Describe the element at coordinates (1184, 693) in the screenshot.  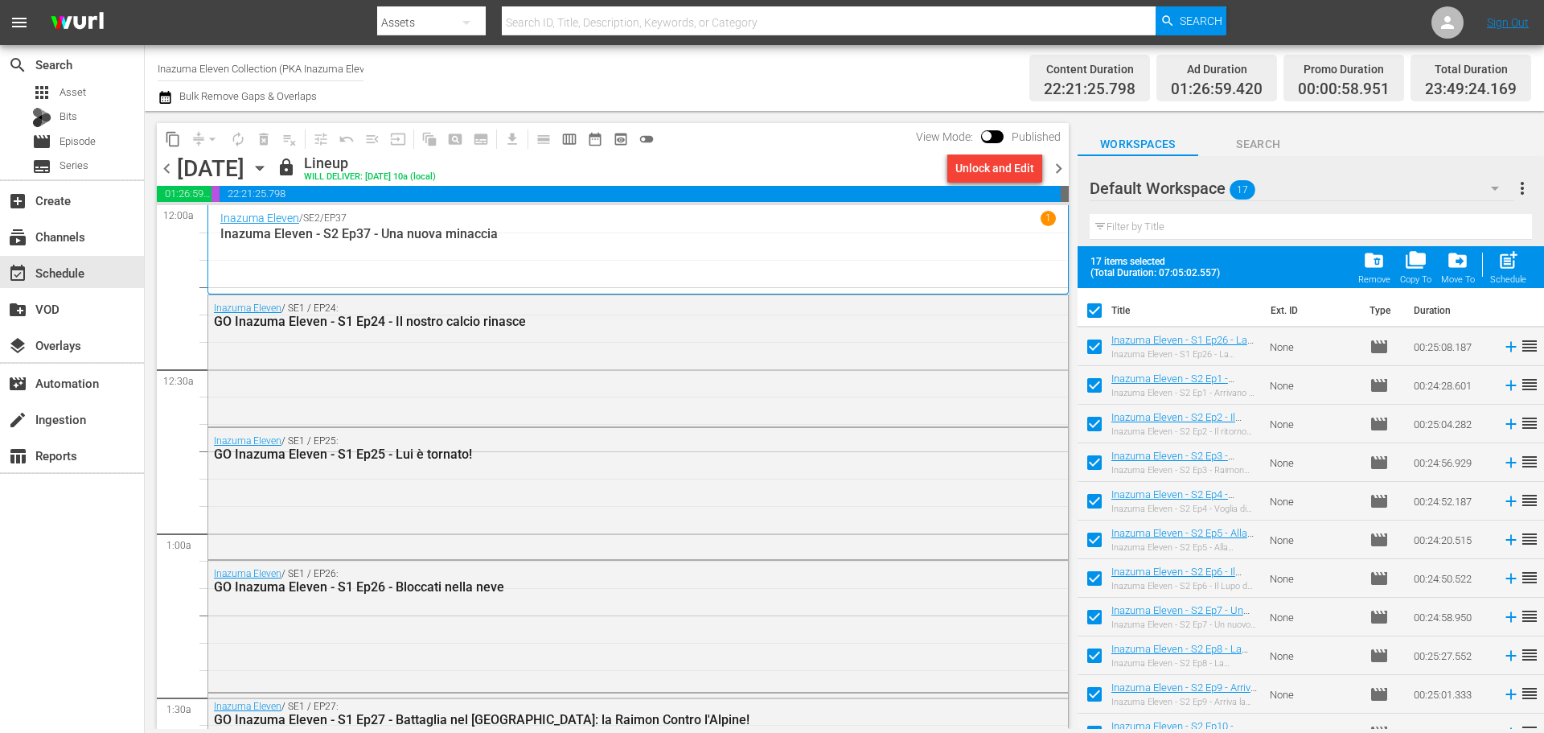
I see `a: Inazuma Eleven - S2 Ep9 - Arriva la Epsilon` at that location.